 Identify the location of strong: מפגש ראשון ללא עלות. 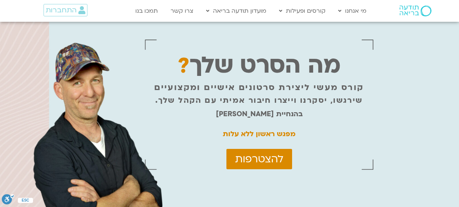
(259, 134).